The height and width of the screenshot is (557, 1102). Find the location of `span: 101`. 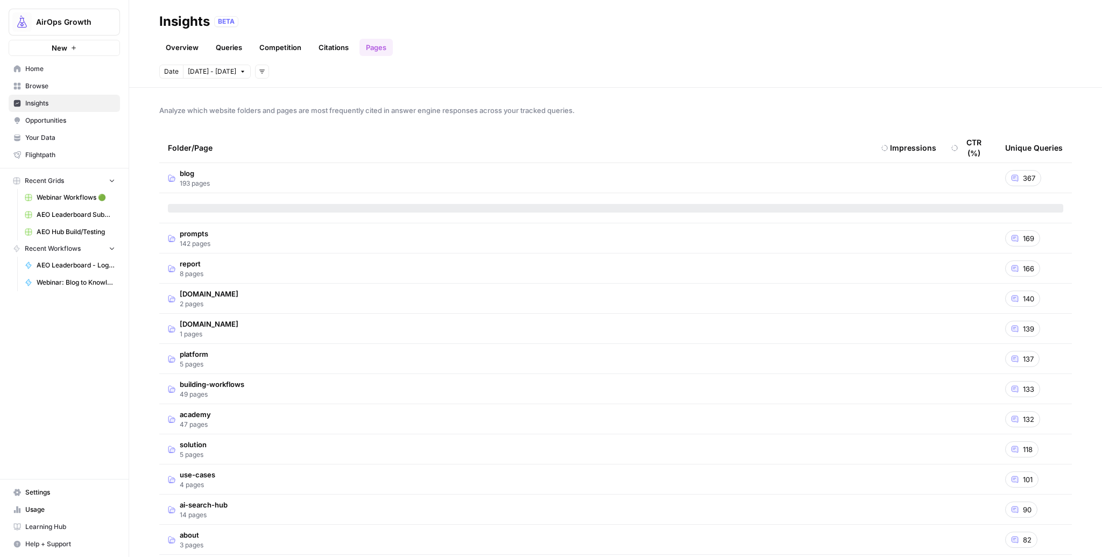

span: 101 is located at coordinates (1028, 480).